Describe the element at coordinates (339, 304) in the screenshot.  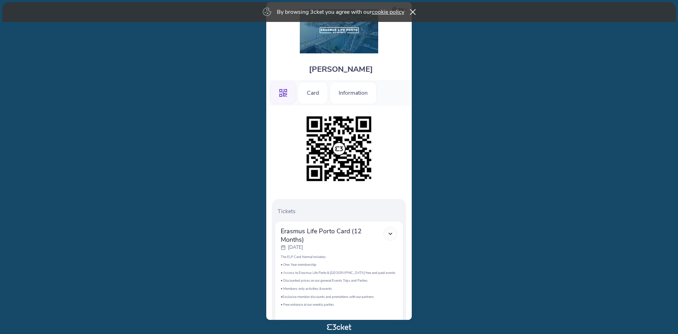
I see `p: • Free entrance at our weekly parties` at that location.